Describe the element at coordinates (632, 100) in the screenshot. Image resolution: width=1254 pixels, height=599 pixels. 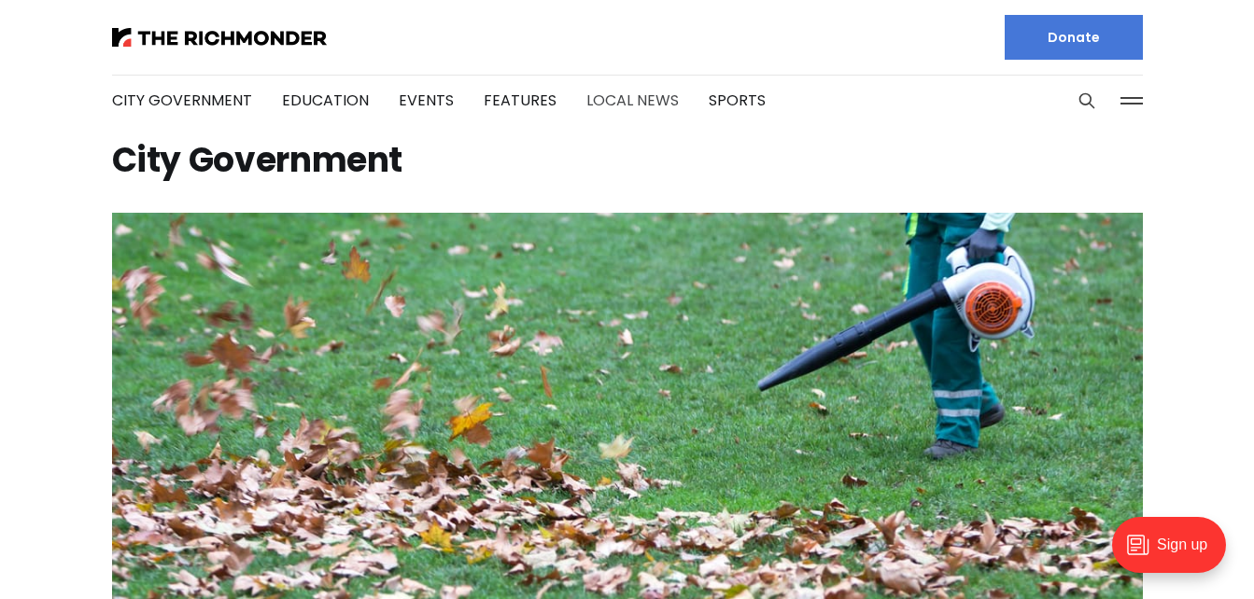
I see `a: Local News` at that location.